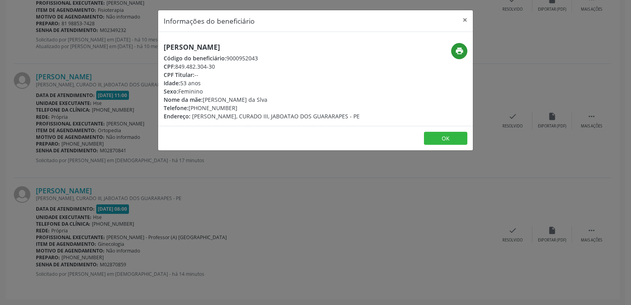 The width and height of the screenshot is (631, 305). I want to click on div: 9000952043, so click(261, 58).